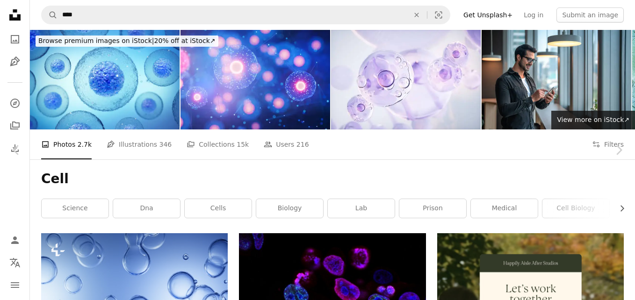 The image size is (635, 300). Describe the element at coordinates (15, 62) in the screenshot. I see `a: Illustrations` at that location.